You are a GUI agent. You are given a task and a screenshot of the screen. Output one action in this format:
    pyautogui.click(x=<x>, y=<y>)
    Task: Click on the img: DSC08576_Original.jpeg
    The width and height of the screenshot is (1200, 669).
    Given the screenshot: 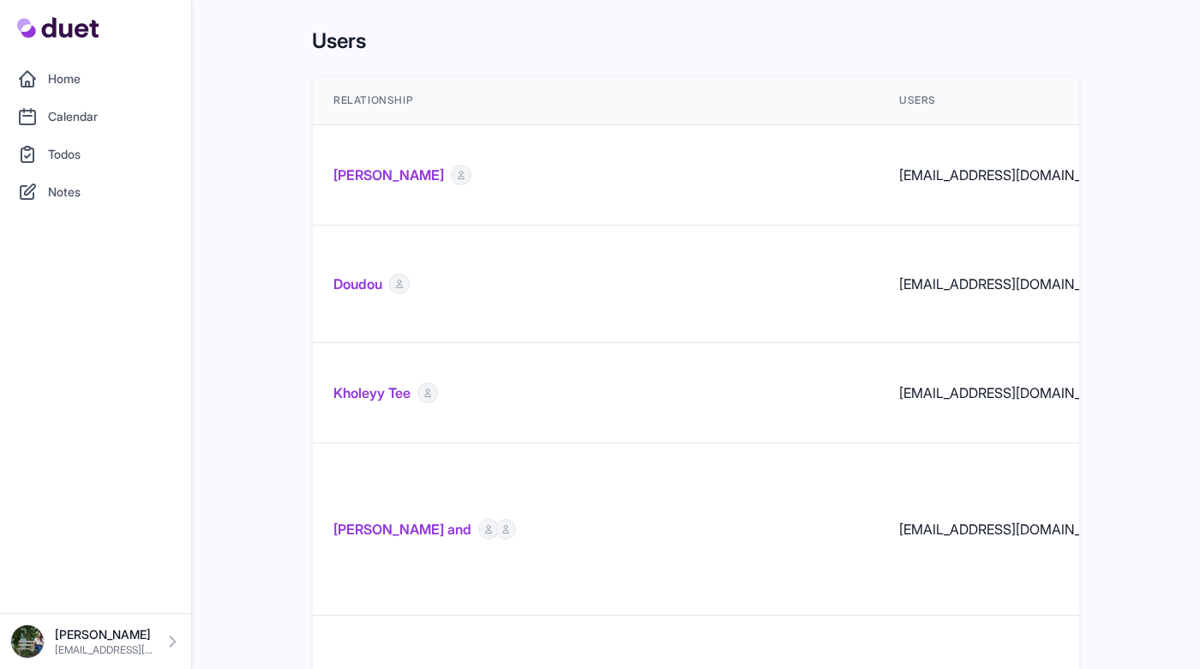 What is the action you would take?
    pyautogui.click(x=27, y=641)
    